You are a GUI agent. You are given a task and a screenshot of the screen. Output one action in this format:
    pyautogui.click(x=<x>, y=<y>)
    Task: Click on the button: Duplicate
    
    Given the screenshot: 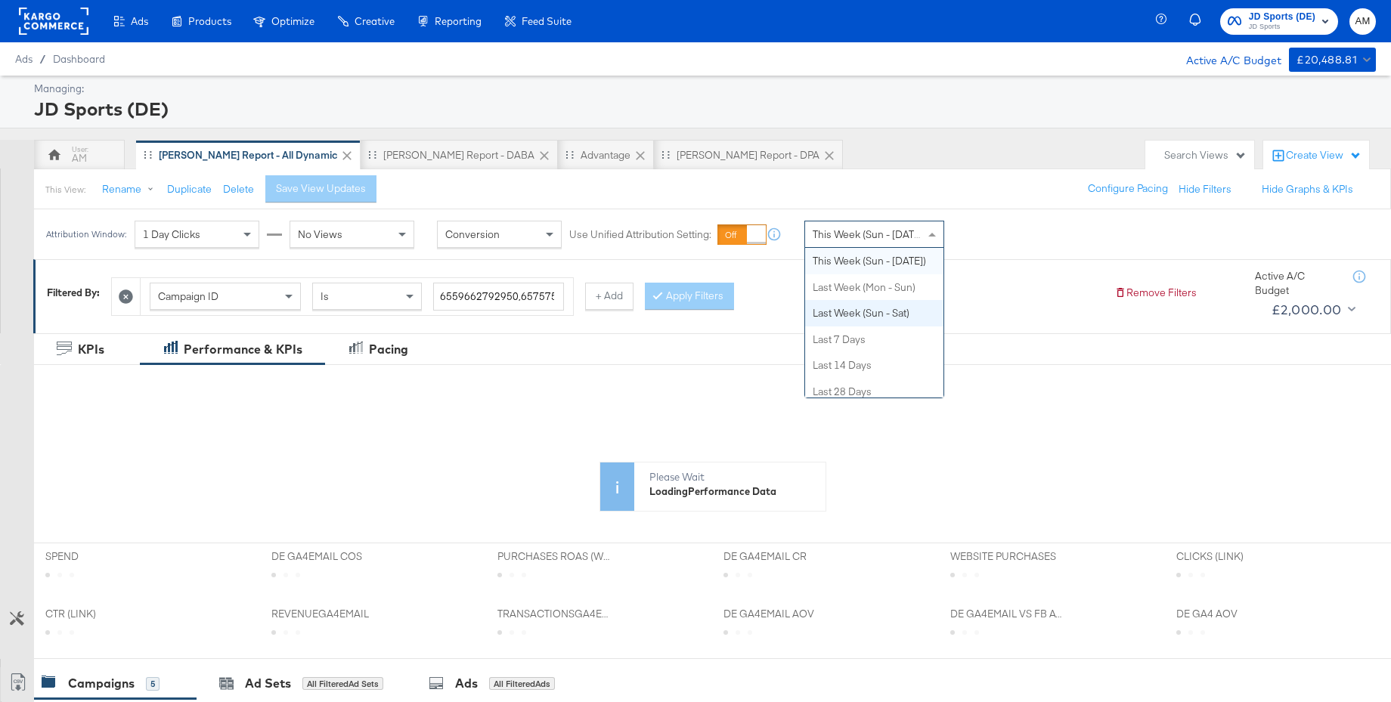 What is the action you would take?
    pyautogui.click(x=189, y=189)
    